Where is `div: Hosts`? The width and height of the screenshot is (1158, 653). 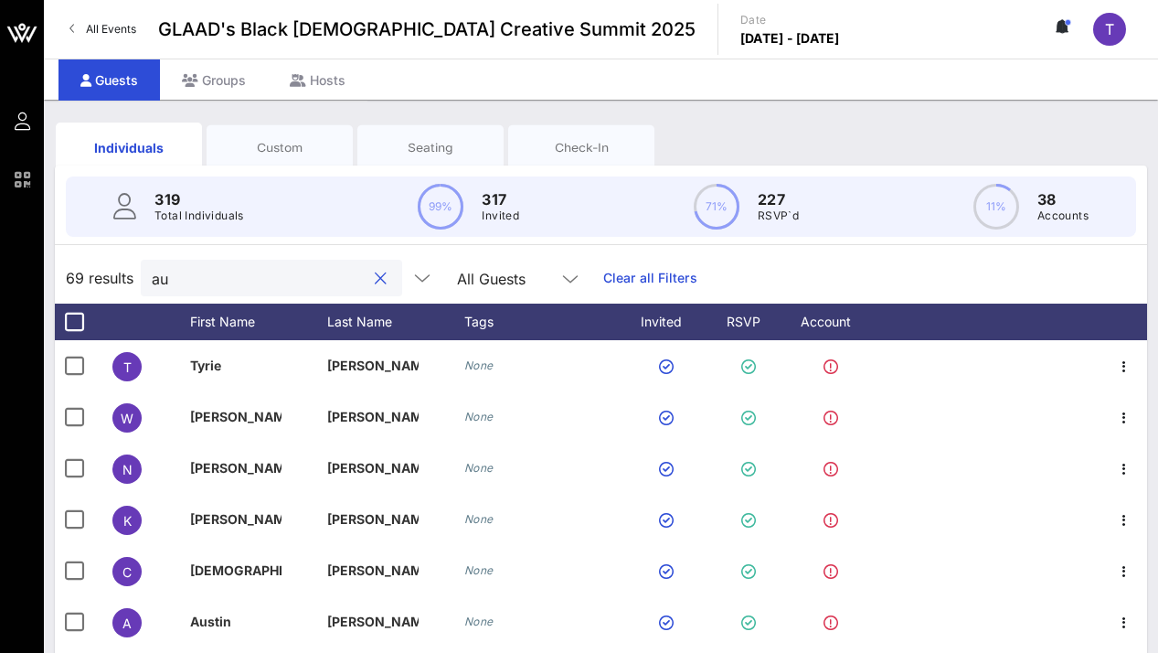 div: Hosts is located at coordinates (317, 80).